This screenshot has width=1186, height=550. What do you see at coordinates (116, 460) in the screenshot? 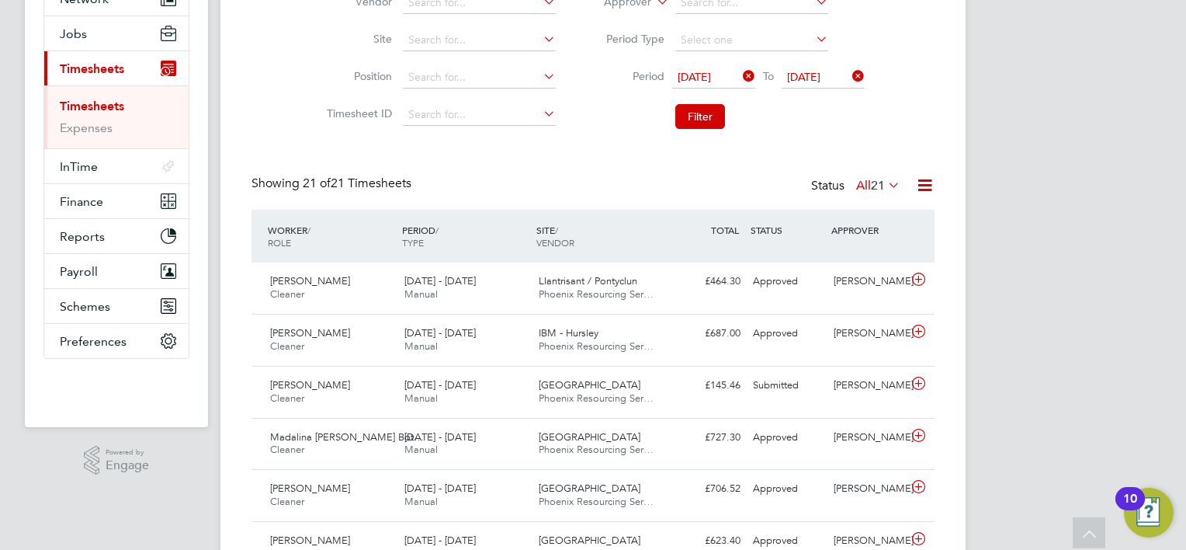
I see `a: Powered byEngage` at bounding box center [116, 460].